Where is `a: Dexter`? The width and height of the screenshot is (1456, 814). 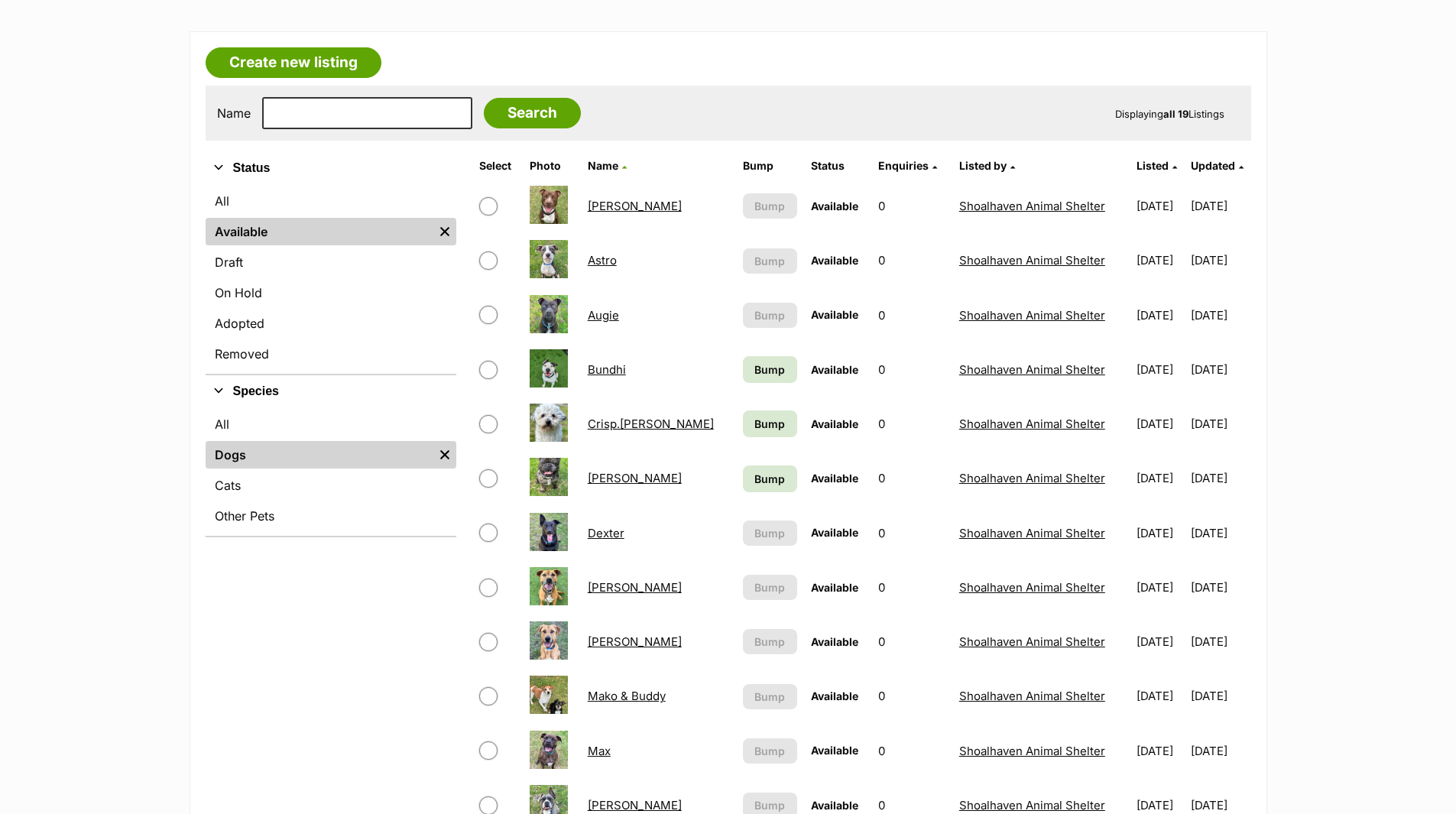 a: Dexter is located at coordinates (606, 533).